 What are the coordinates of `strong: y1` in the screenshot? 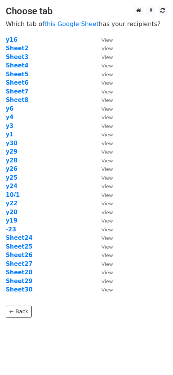 It's located at (10, 134).